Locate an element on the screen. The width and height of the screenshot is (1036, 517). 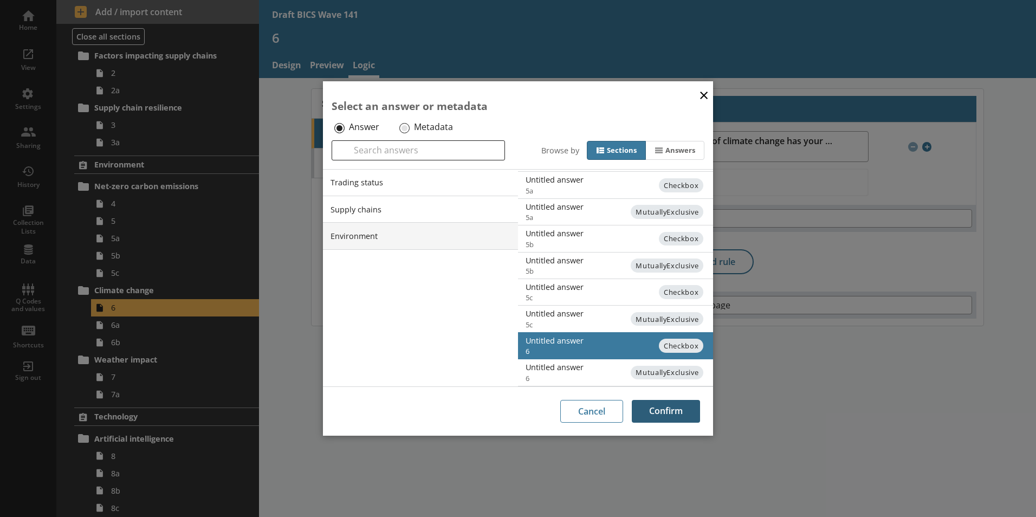
li: Environment is located at coordinates (421, 236).